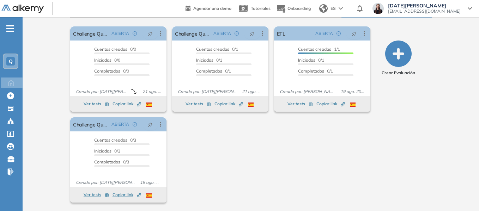 This screenshot has height=211, width=479. Describe the element at coordinates (261, 8) in the screenshot. I see `span: Tutoriales` at that location.